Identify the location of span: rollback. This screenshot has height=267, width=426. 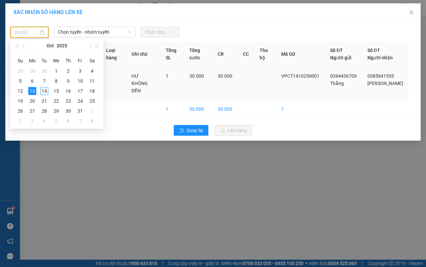
(181, 131).